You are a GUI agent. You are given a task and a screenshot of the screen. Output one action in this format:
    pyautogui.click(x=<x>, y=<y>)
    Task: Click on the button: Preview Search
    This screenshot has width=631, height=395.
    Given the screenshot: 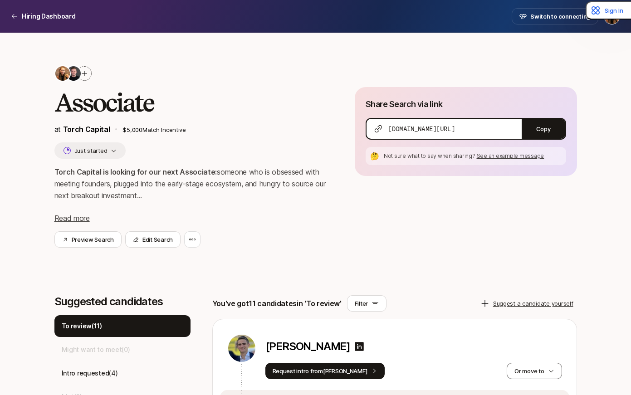 What is the action you would take?
    pyautogui.click(x=88, y=240)
    